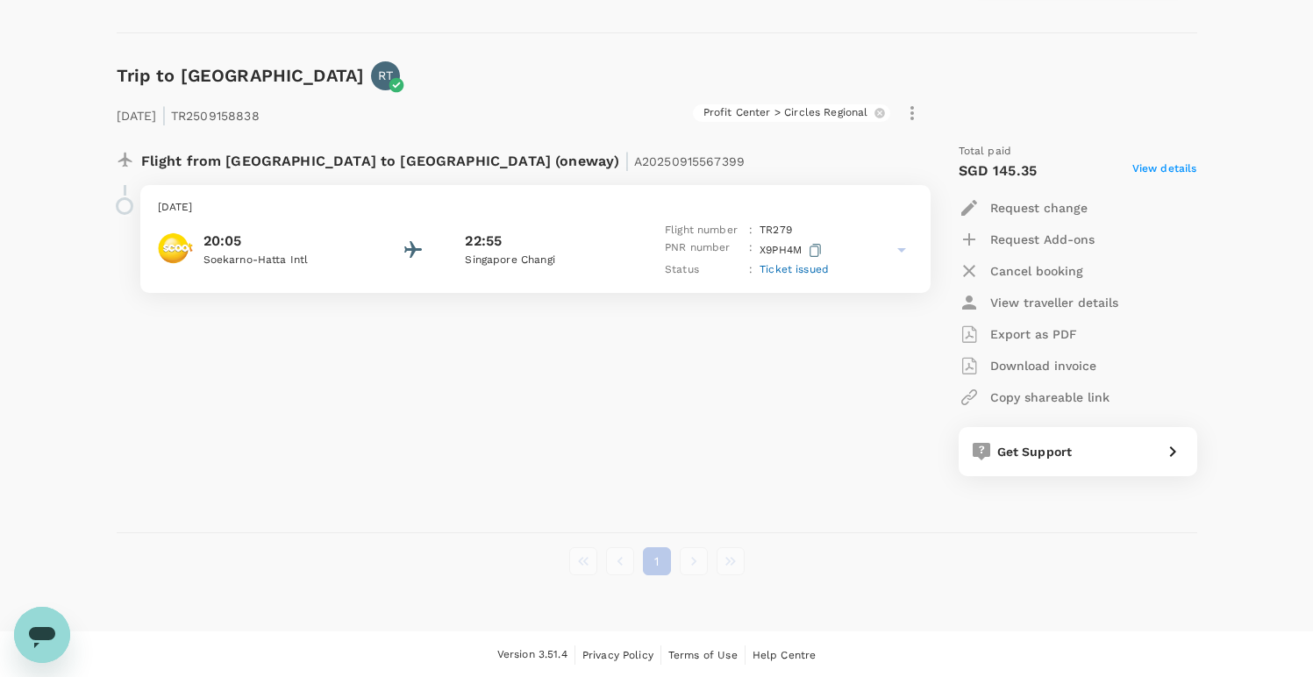  I want to click on p: 20:05, so click(282, 241).